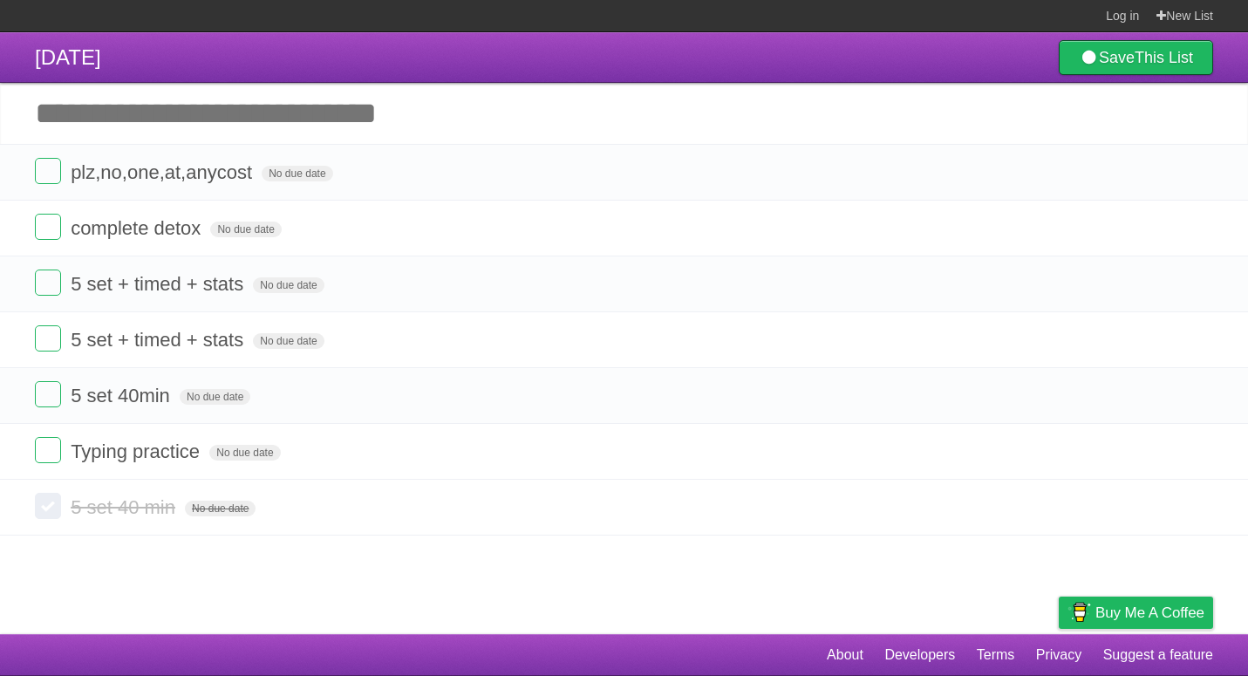  I want to click on img: Buy me a coffee, so click(1079, 612).